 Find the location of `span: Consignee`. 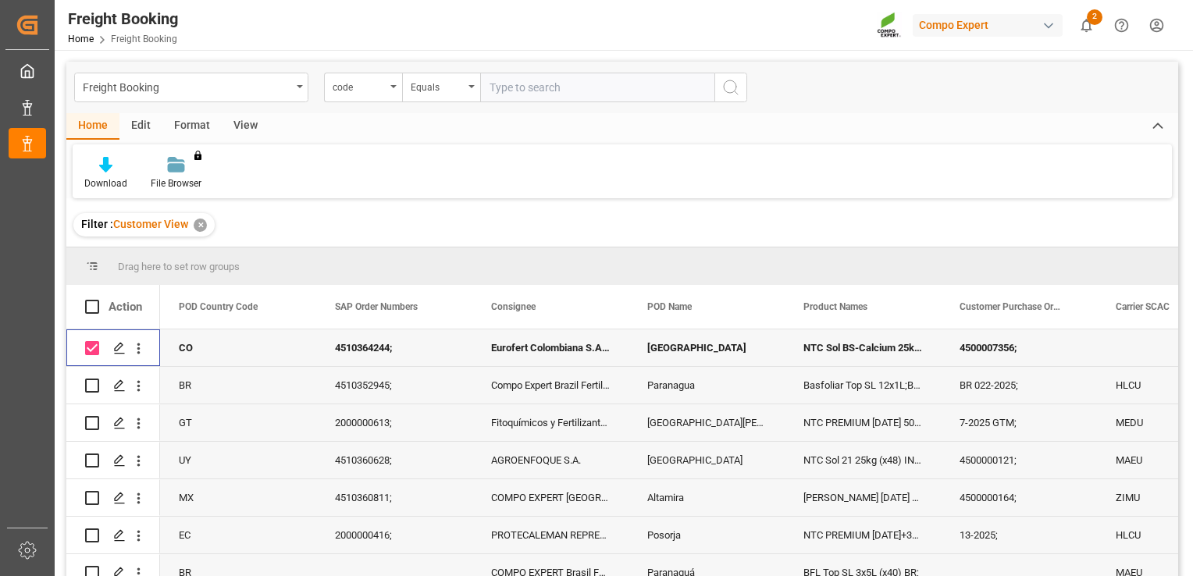

span: Consignee is located at coordinates (513, 307).